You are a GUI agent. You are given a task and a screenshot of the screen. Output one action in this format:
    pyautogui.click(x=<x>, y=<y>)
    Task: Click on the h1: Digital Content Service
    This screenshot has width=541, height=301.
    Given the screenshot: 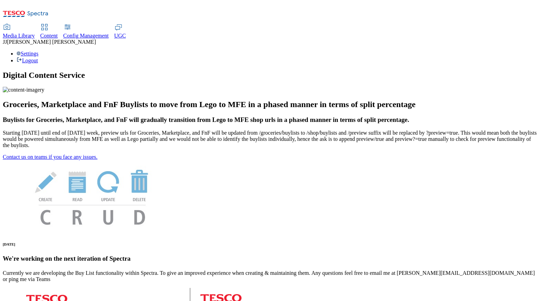 What is the action you would take?
    pyautogui.click(x=271, y=75)
    